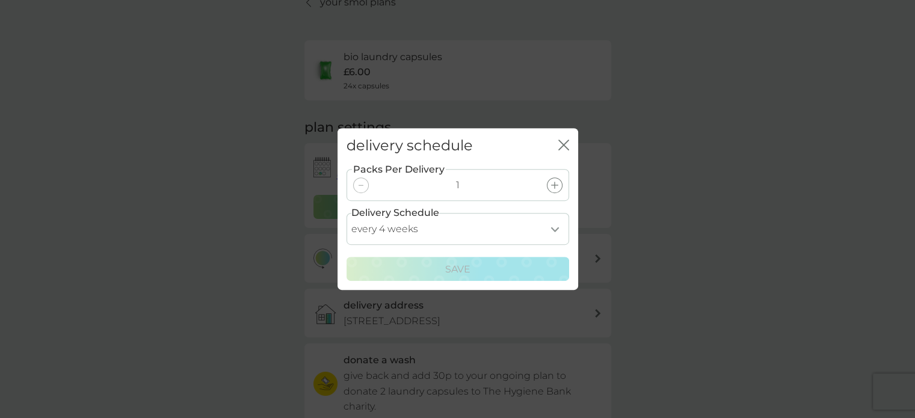 The height and width of the screenshot is (418, 915). I want to click on button: close, so click(564, 146).